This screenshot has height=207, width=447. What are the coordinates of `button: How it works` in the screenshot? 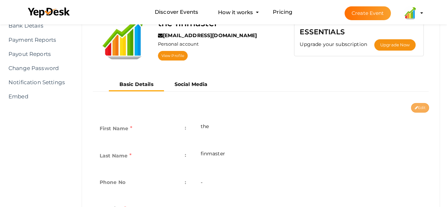 It's located at (235, 12).